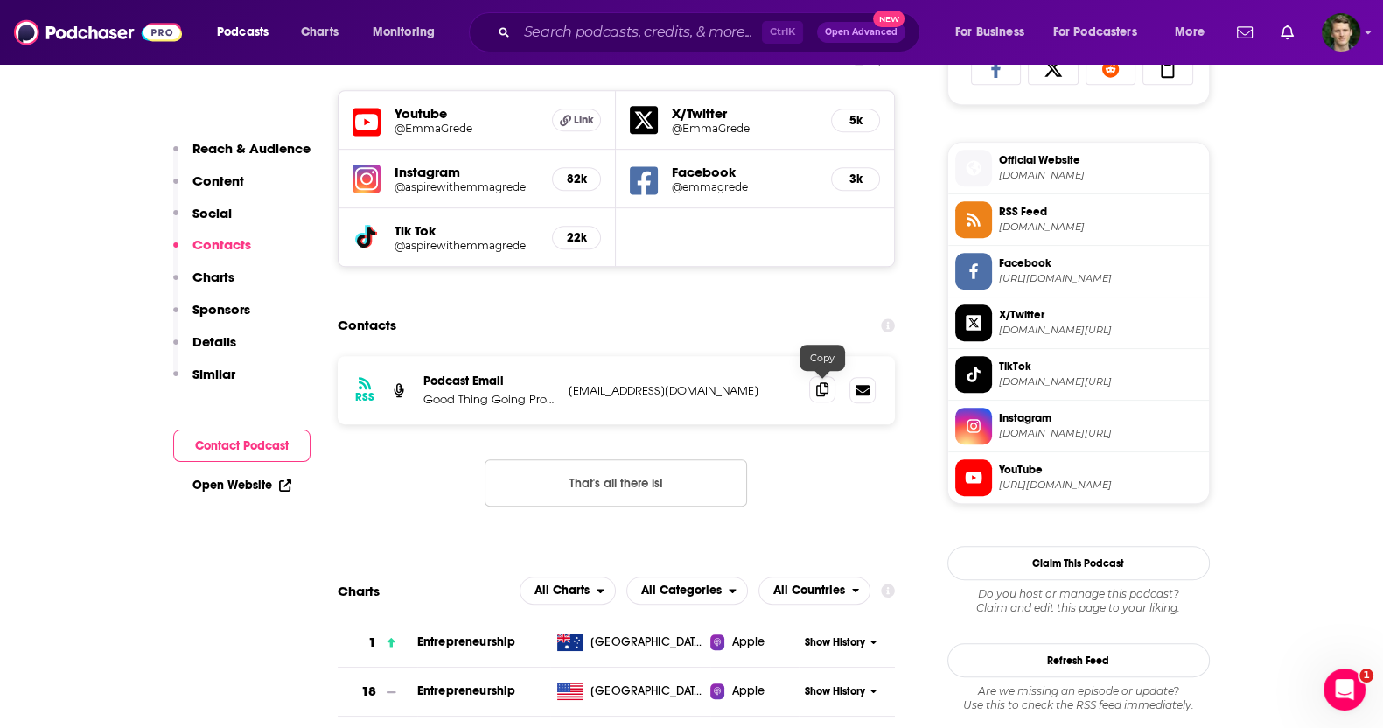  What do you see at coordinates (212, 317) in the screenshot?
I see `button: Sponsors` at bounding box center [212, 317].